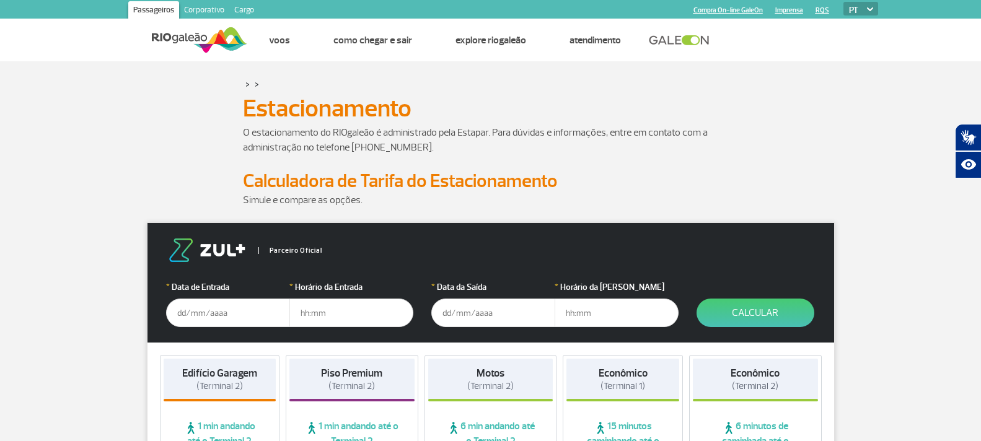 The width and height of the screenshot is (981, 441). I want to click on a: Explore RIOgaleão, so click(491, 40).